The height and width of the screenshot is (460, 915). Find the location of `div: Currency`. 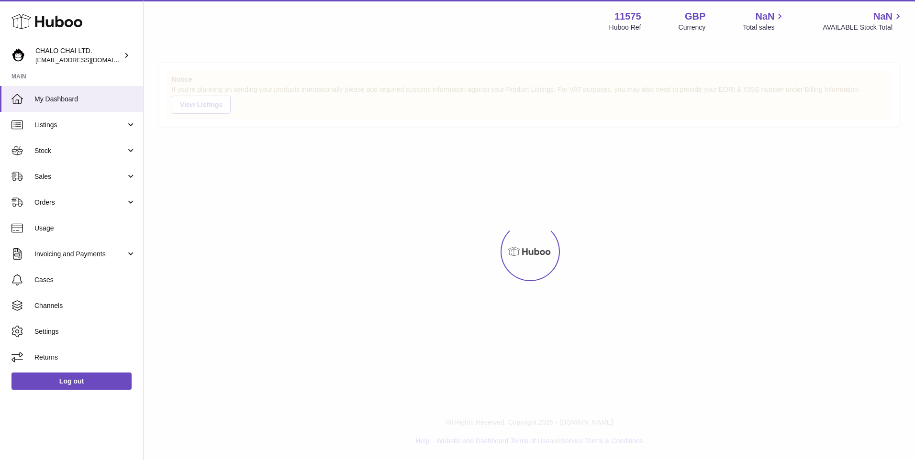

div: Currency is located at coordinates (692, 27).